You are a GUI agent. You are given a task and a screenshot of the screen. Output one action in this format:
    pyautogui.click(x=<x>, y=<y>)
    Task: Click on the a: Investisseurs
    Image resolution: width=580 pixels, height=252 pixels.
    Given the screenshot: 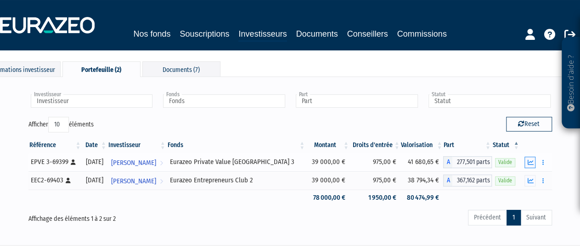 What is the action you would take?
    pyautogui.click(x=262, y=34)
    